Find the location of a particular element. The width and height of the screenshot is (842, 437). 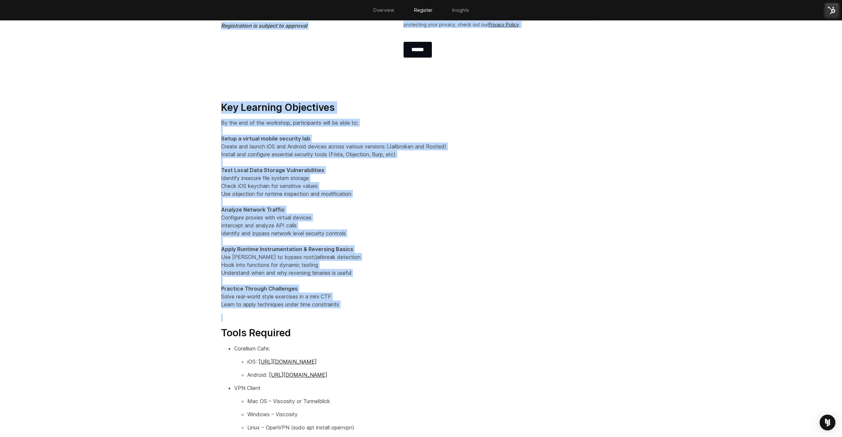

strong: Practice Through Challenges is located at coordinates (259, 289).